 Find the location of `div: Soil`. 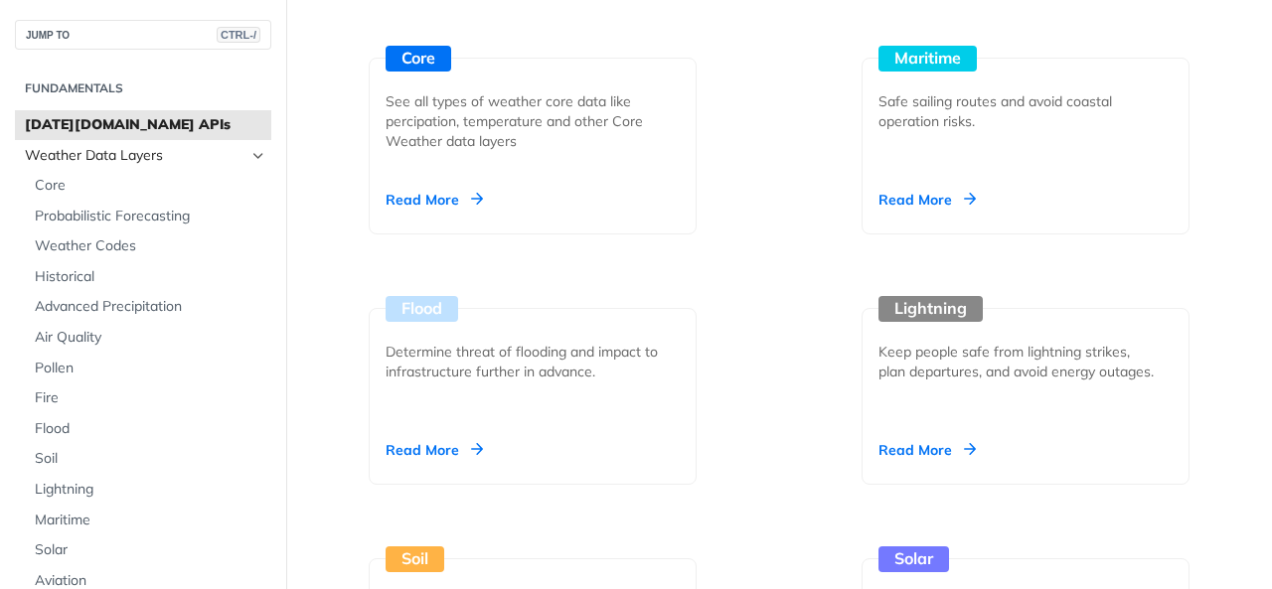

div: Soil is located at coordinates (414, 559).